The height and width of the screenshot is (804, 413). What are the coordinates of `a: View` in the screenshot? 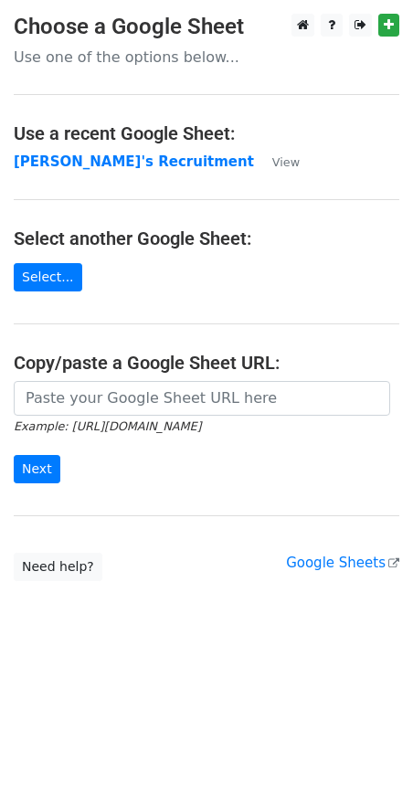 It's located at (277, 162).